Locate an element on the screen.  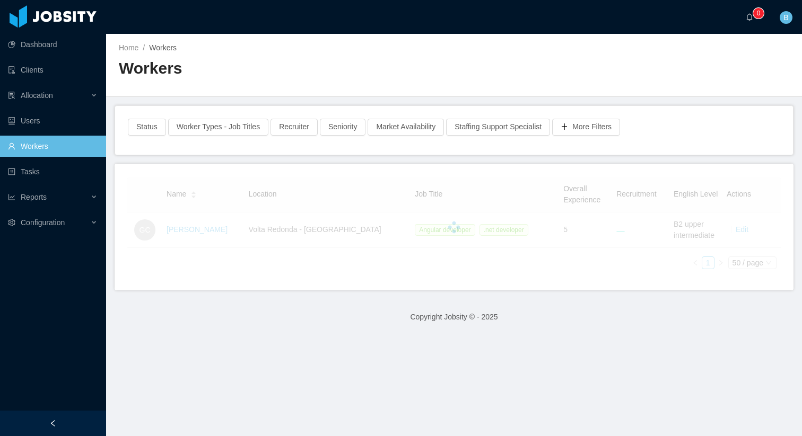
a: icon: auditClients is located at coordinates (53, 70).